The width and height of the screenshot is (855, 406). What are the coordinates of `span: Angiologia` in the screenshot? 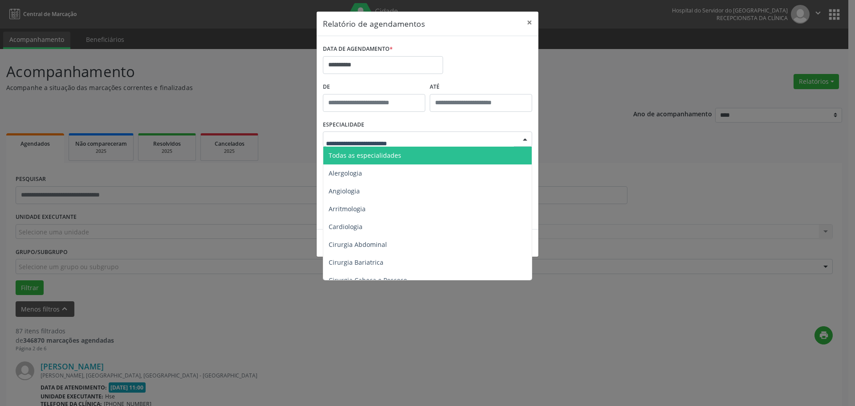 It's located at (344, 191).